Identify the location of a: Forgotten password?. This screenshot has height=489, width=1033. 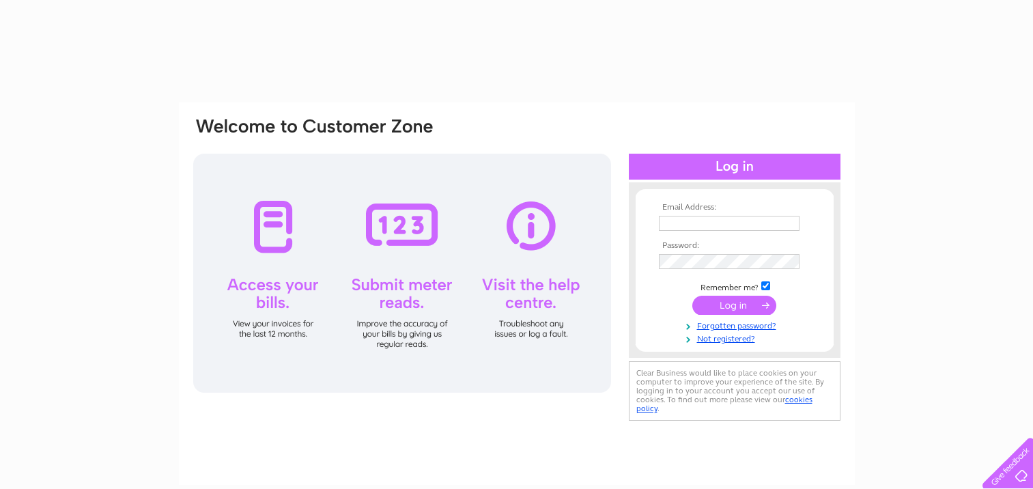
(736, 324).